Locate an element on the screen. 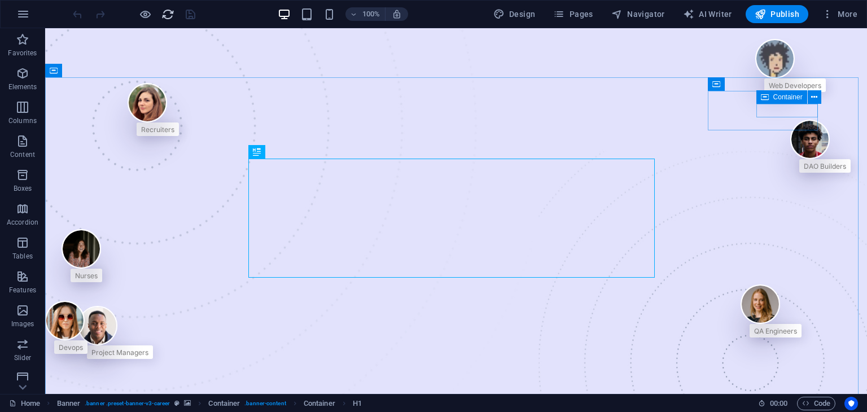 This screenshot has height=412, width=867. button: Code is located at coordinates (816, 403).